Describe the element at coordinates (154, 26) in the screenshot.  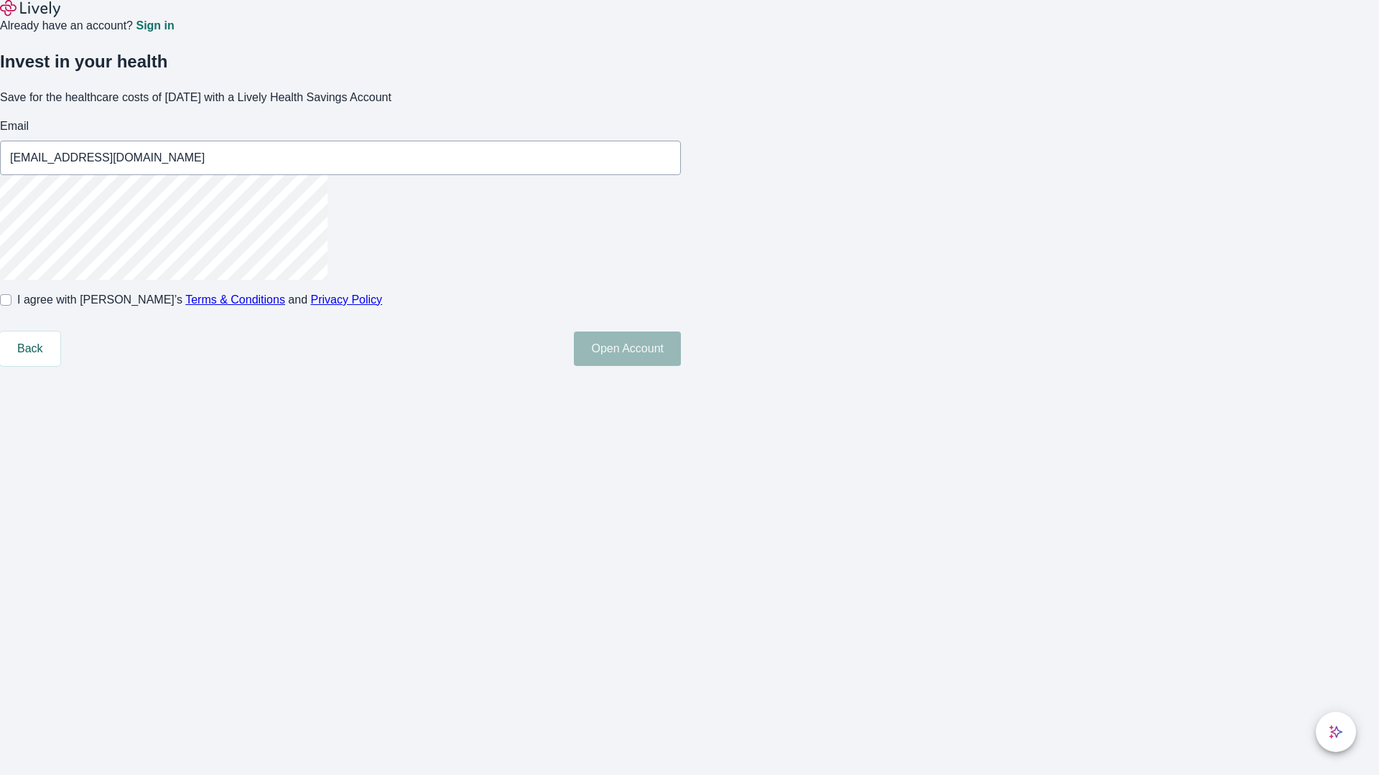
I see `div: Sign in` at that location.